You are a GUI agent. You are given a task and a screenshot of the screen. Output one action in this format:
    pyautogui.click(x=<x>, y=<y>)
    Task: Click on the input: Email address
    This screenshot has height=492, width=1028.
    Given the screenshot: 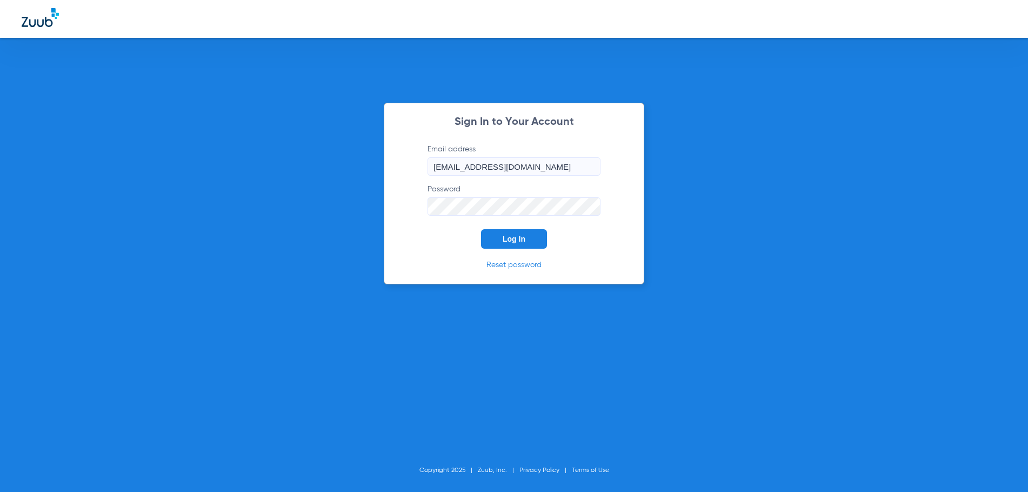 What is the action you would take?
    pyautogui.click(x=514, y=166)
    